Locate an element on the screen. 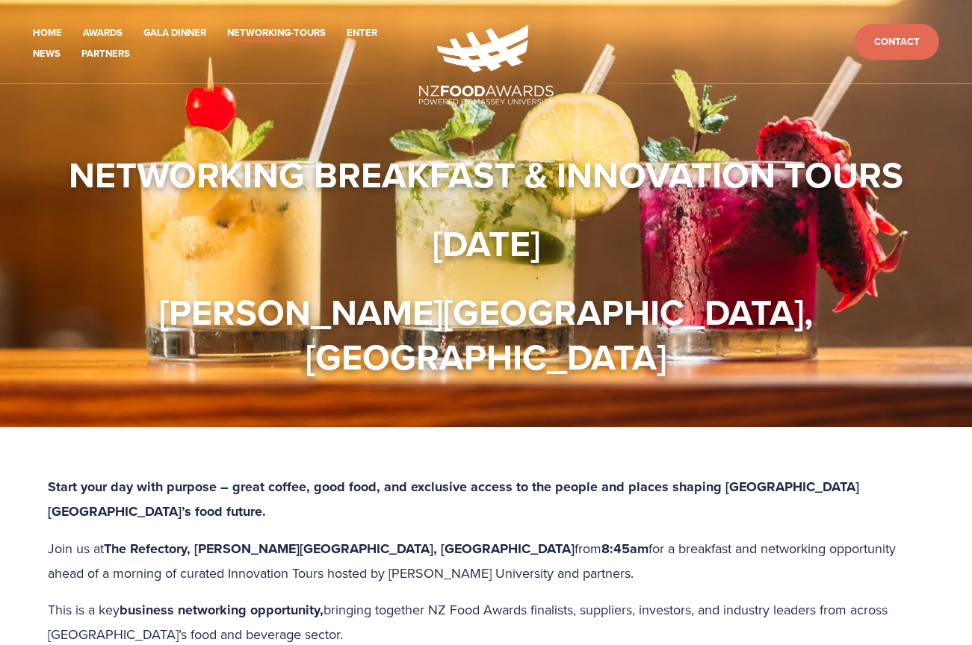 This screenshot has height=645, width=972. a: News is located at coordinates (46, 54).